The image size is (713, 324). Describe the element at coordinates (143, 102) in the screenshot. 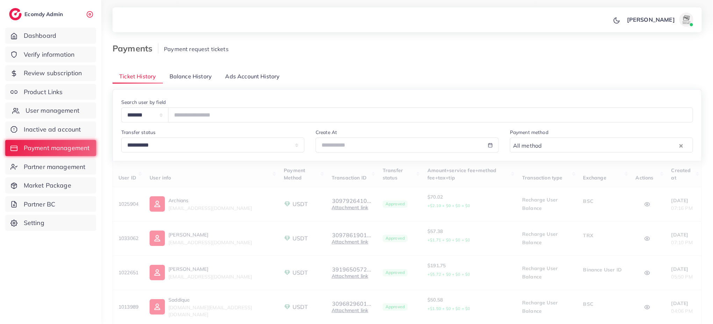

I see `label: Search user by field` at that location.